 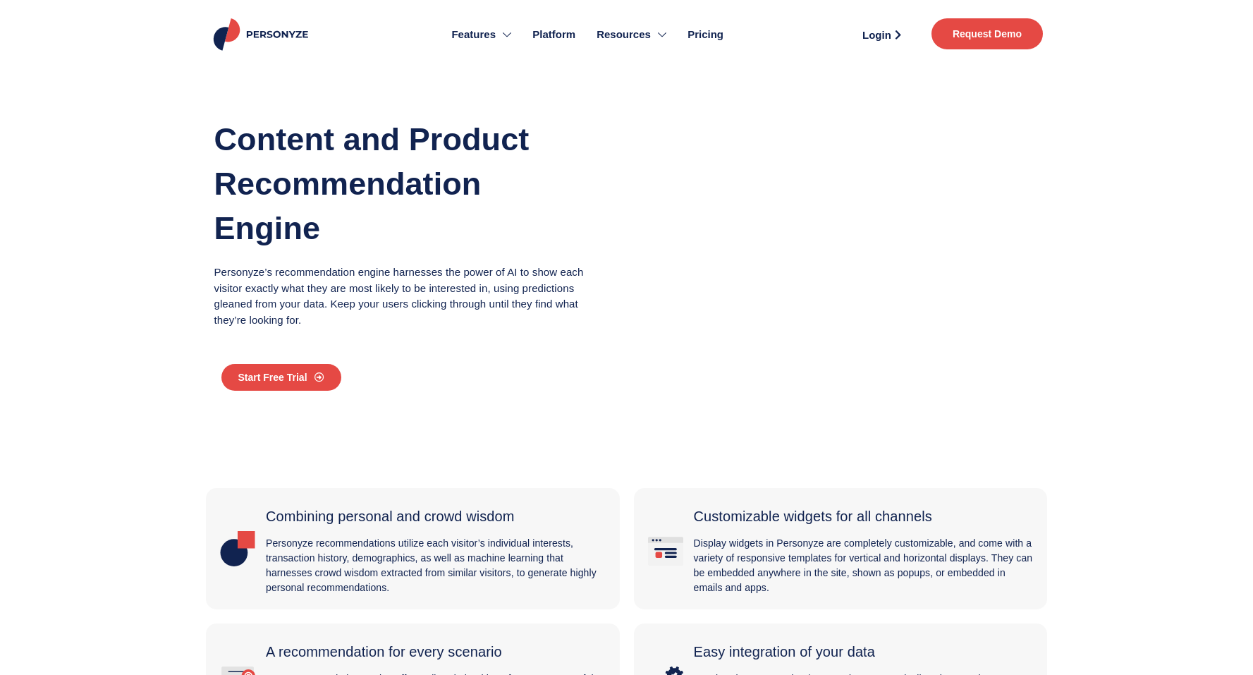 What do you see at coordinates (705, 35) in the screenshot?
I see `span: Pricing` at bounding box center [705, 35].